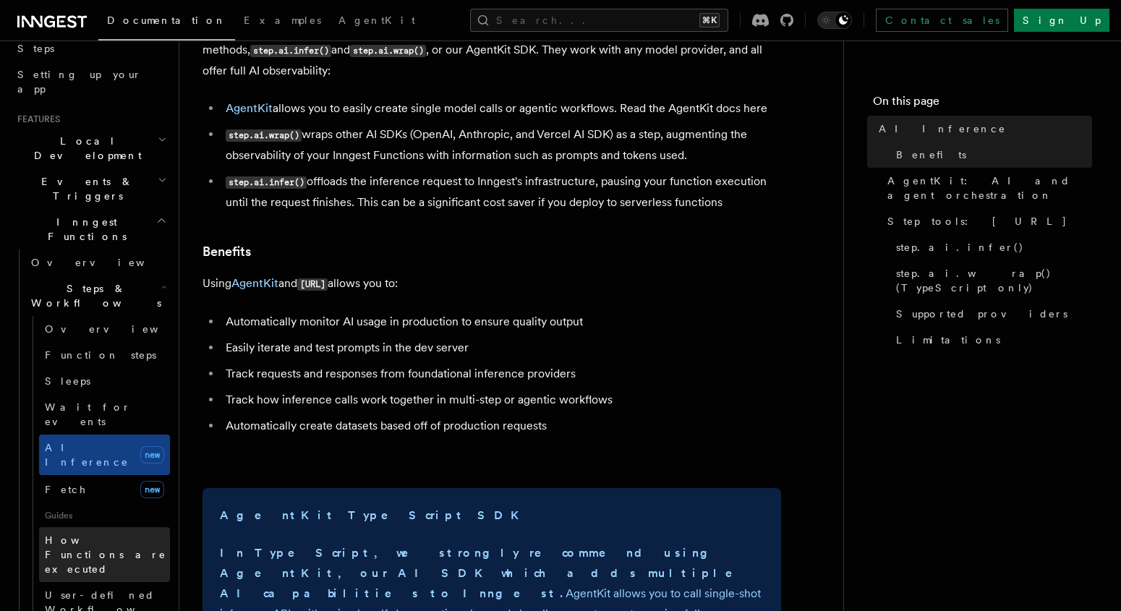 The height and width of the screenshot is (611, 1121). What do you see at coordinates (948, 340) in the screenshot?
I see `span: Limitations` at bounding box center [948, 340].